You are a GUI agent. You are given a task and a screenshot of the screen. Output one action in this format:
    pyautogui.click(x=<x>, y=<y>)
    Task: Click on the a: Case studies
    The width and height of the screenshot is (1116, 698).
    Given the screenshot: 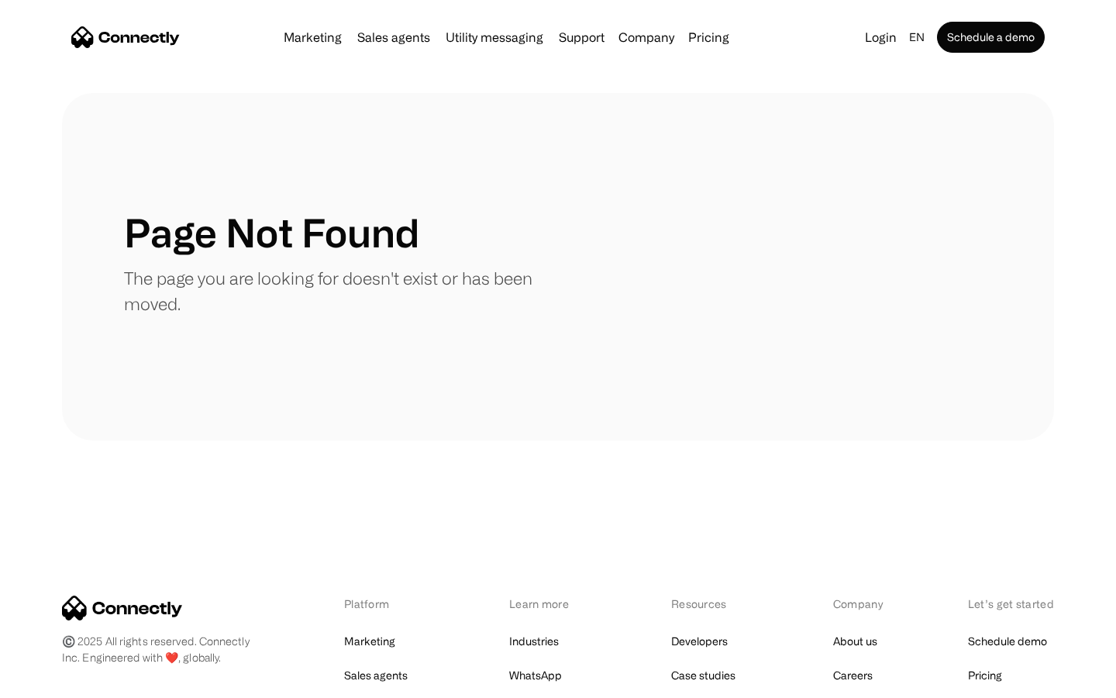 What is the action you would take?
    pyautogui.click(x=703, y=675)
    